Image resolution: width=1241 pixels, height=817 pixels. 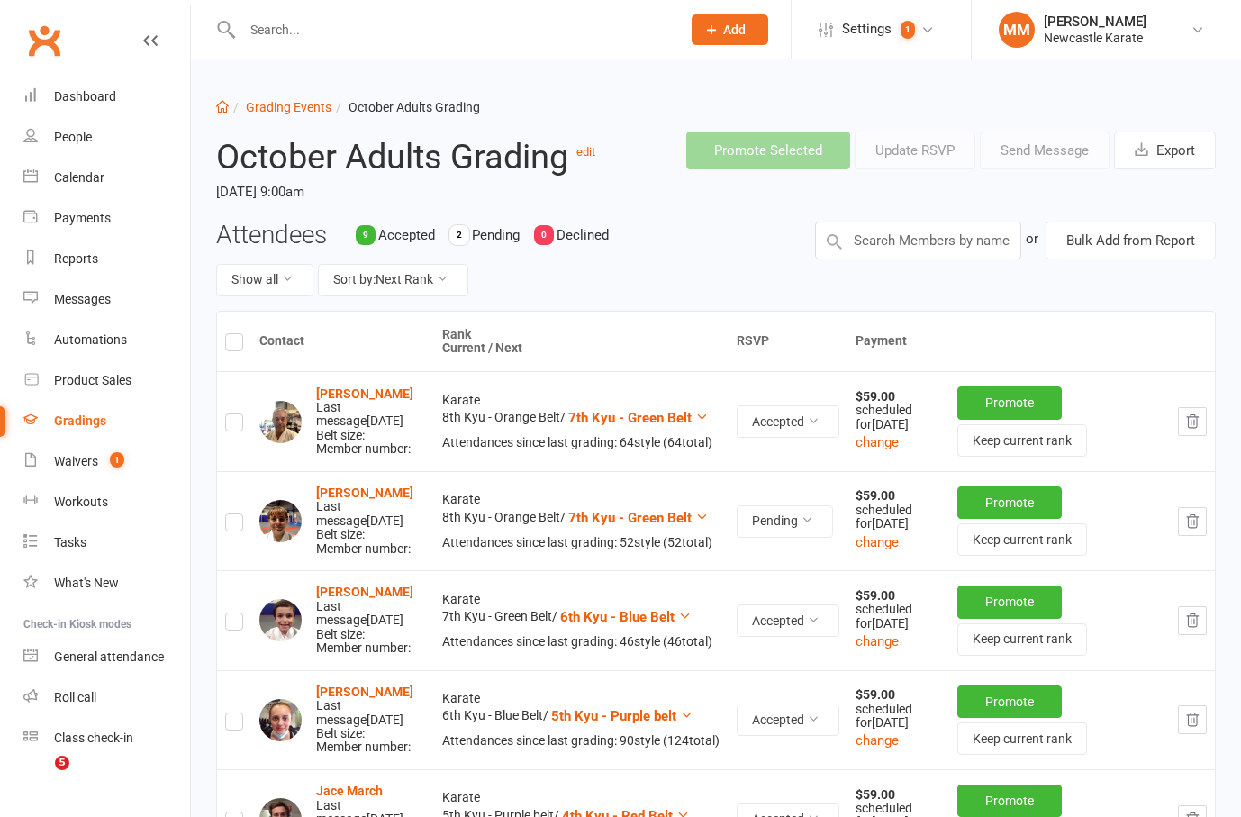 I want to click on th: Rank Current / Next, so click(x=581, y=341).